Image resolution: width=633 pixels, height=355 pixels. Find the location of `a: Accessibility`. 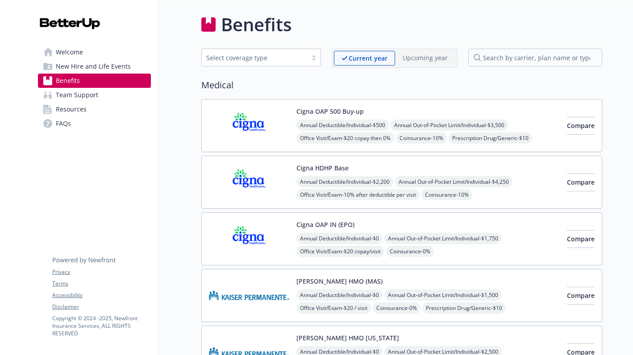

a: Accessibility is located at coordinates (101, 296).